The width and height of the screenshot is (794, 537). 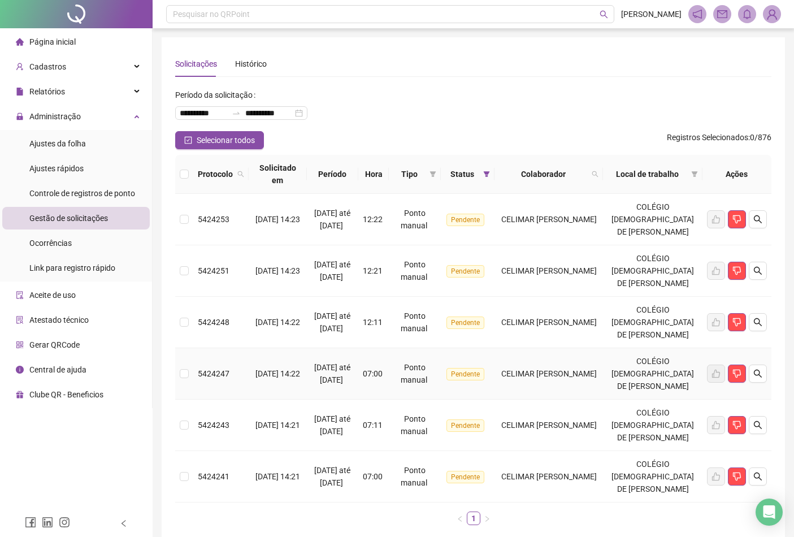 What do you see at coordinates (409, 174) in the screenshot?
I see `span: Tipo` at bounding box center [409, 174].